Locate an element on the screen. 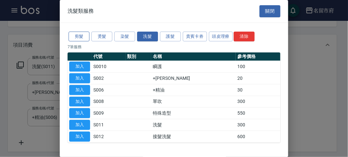  td: S008 is located at coordinates (109, 102).